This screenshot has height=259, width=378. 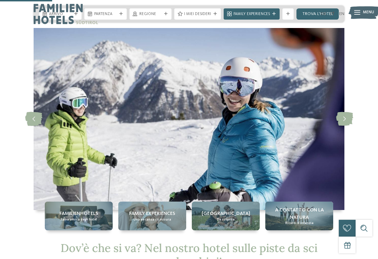 I want to click on a: DE, so click(x=324, y=14).